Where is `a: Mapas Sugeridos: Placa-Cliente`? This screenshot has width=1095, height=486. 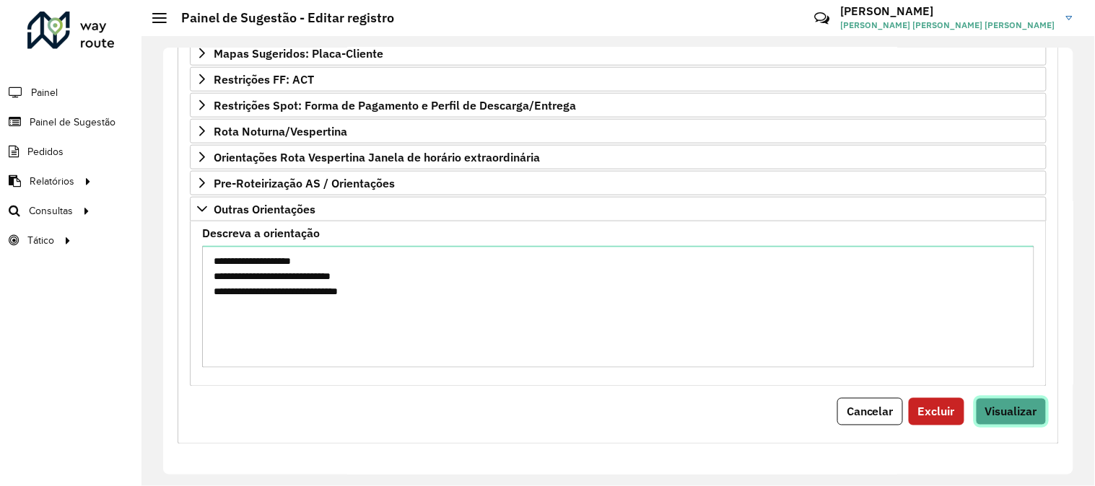
a: Mapas Sugeridos: Placa-Cliente is located at coordinates (618, 53).